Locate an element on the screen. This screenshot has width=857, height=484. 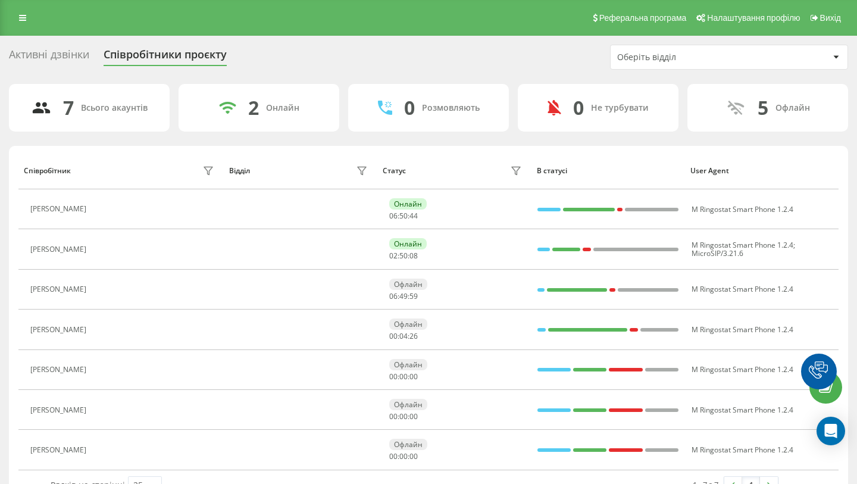
div: 2 is located at coordinates (254, 108).